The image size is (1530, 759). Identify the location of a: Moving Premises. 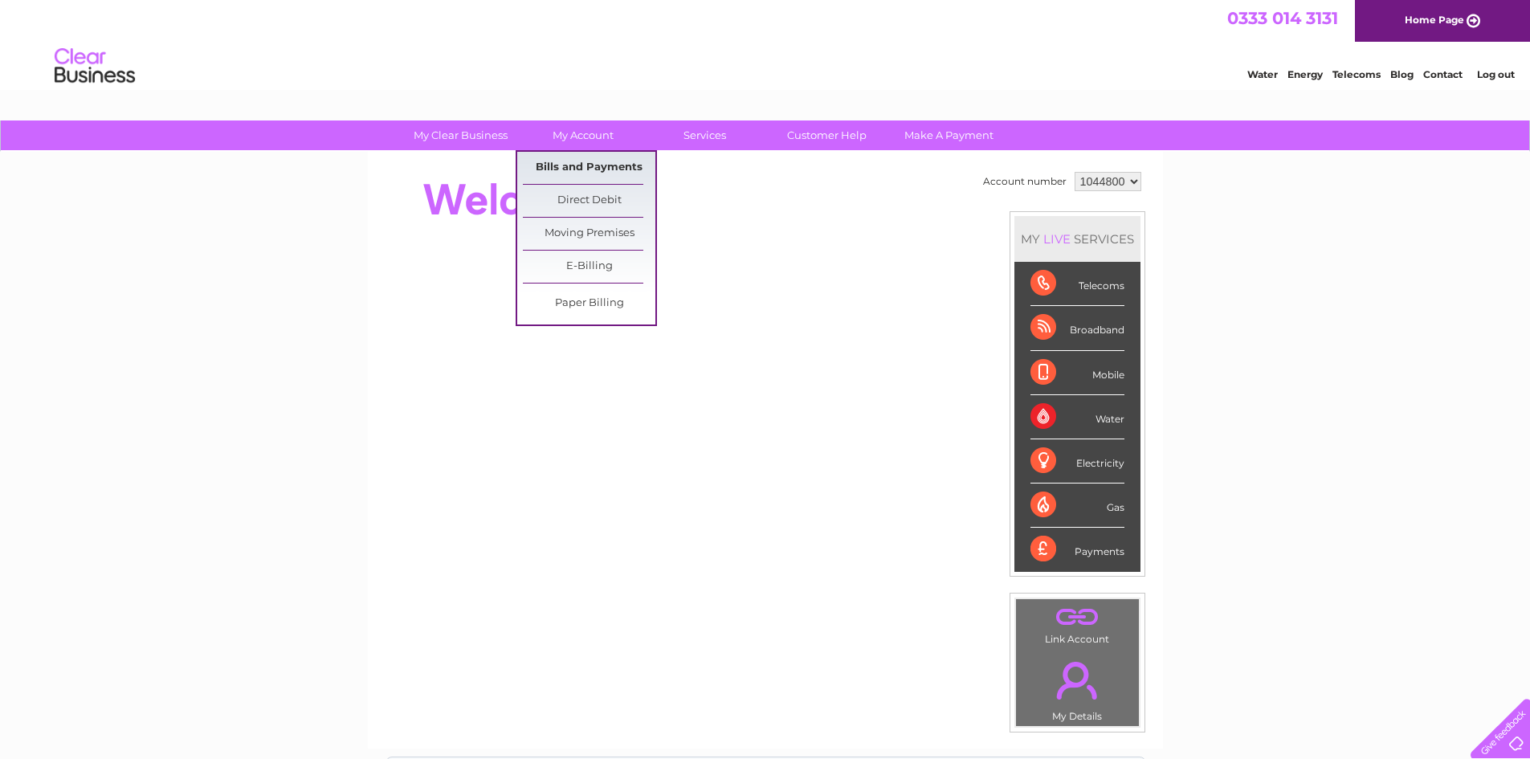
(589, 234).